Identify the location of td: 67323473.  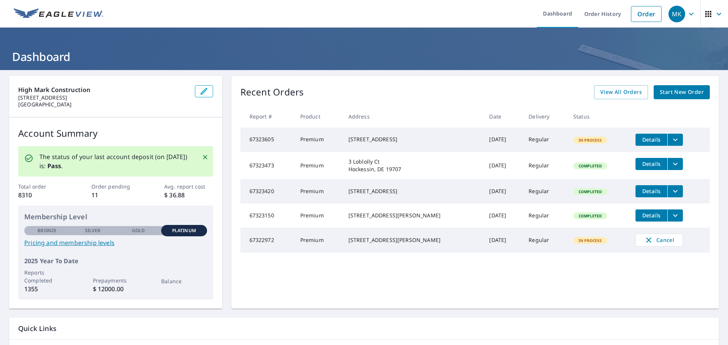
(267, 166).